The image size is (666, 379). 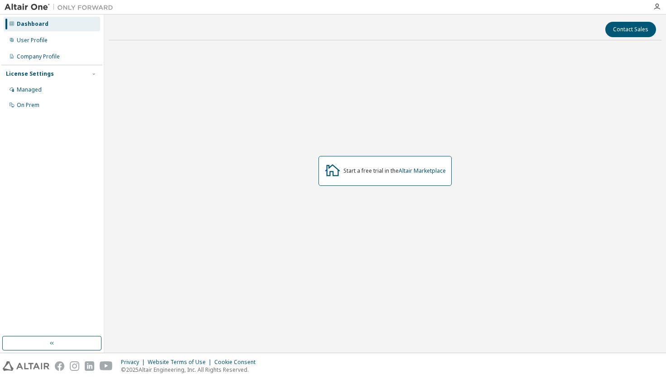 I want to click on img: linkedin.svg, so click(x=89, y=366).